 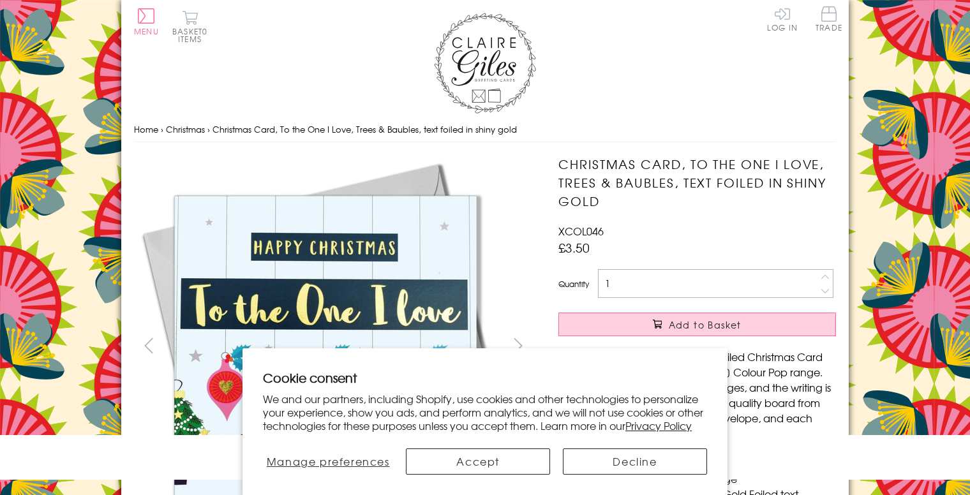 I want to click on h2: Cookie consent, so click(x=485, y=378).